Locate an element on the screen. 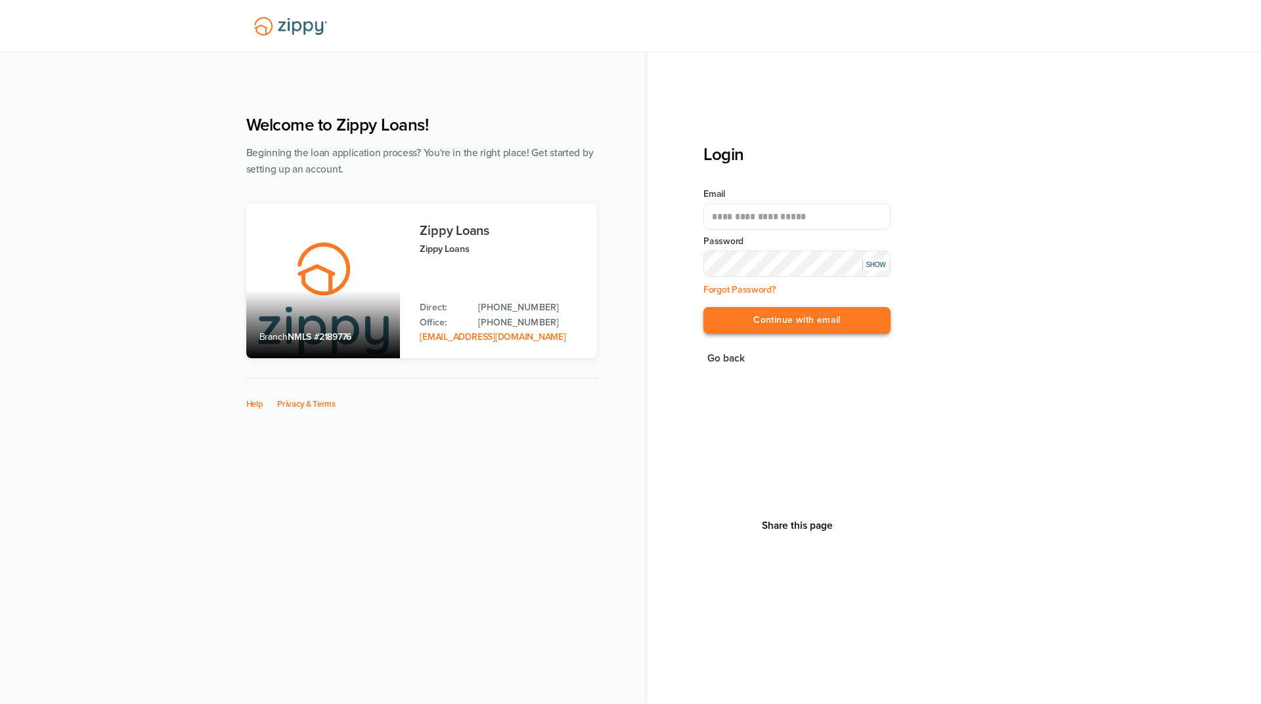  button: Go back is located at coordinates (725, 358).